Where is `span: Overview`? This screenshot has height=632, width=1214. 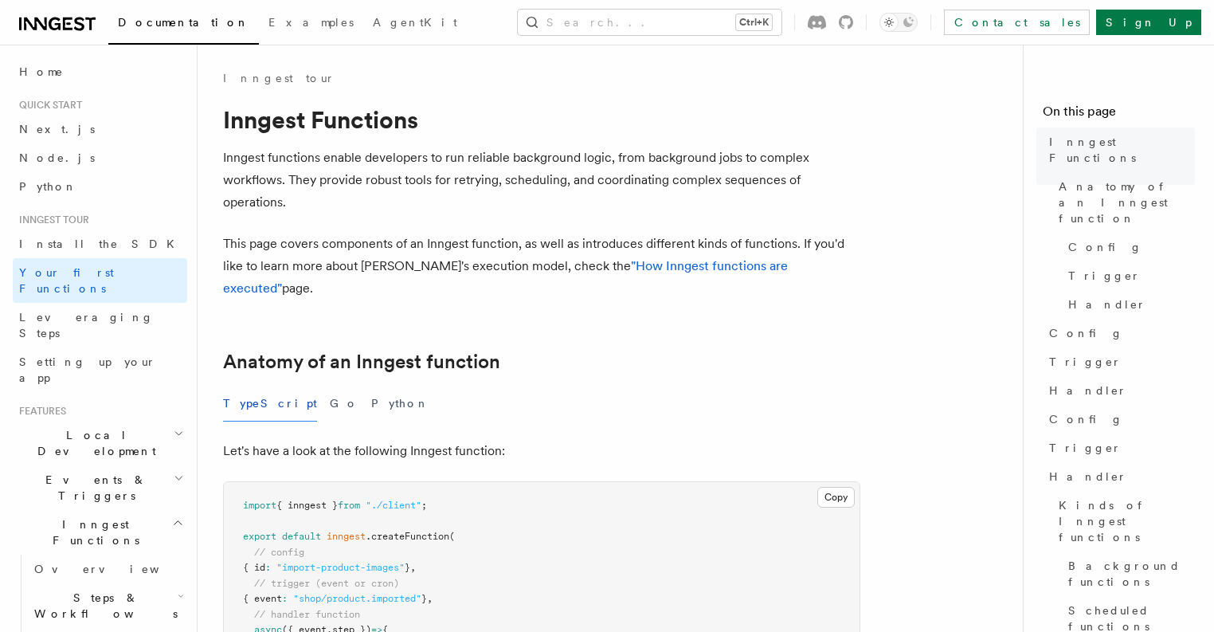
span: Overview is located at coordinates (116, 569).